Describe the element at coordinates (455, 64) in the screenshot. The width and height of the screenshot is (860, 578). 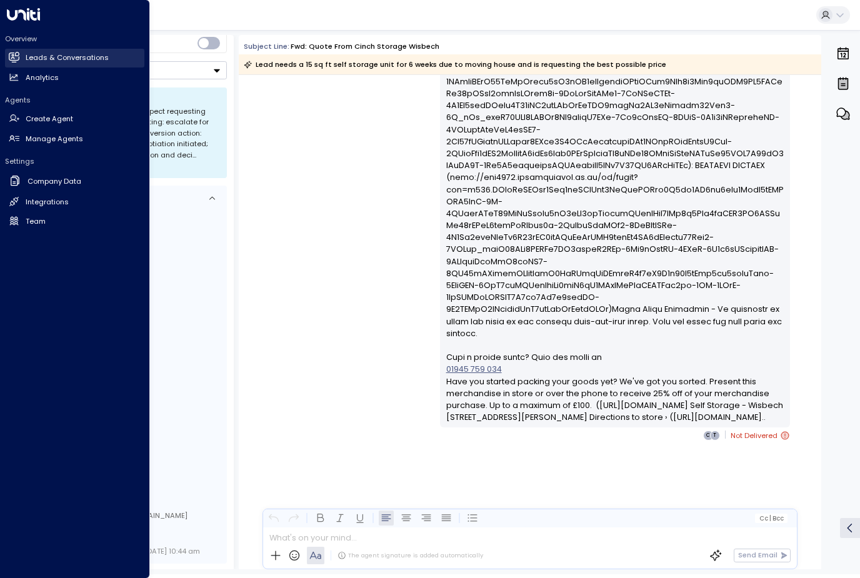
I see `div: Lead needs a 15 sq ft self storage unit for 6 weeks due to moving house and is requesting the bes...` at that location.